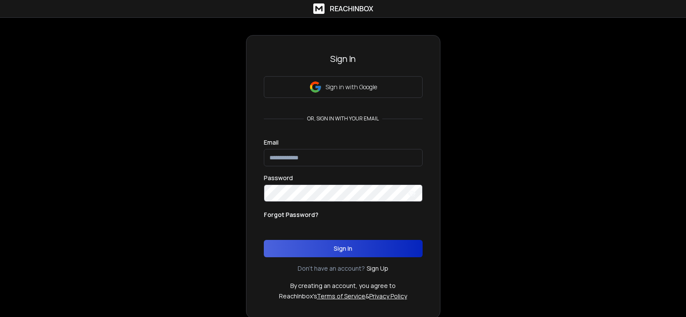 The height and width of the screenshot is (317, 686). Describe the element at coordinates (291, 215) in the screenshot. I see `p: Forgot Password?` at that location.